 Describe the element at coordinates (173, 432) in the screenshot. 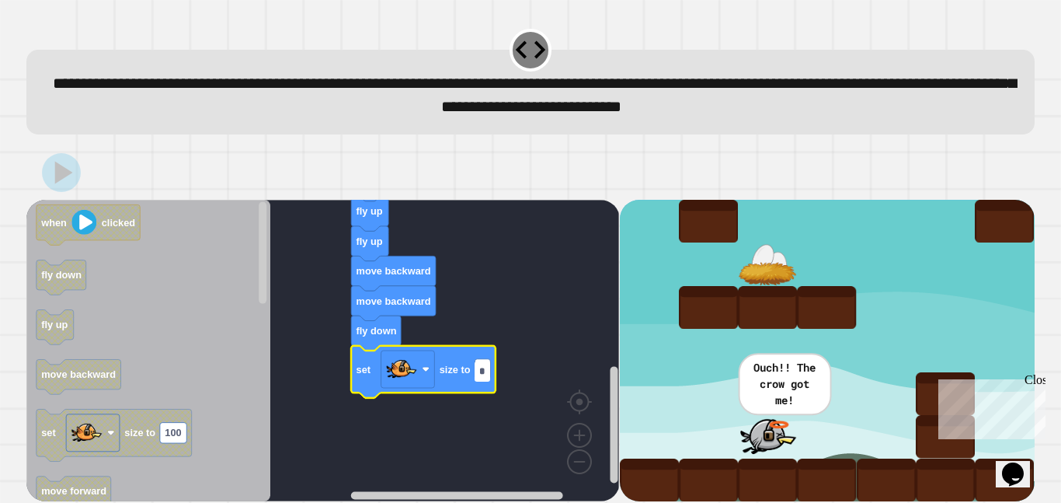

I see `text: 100` at that location.